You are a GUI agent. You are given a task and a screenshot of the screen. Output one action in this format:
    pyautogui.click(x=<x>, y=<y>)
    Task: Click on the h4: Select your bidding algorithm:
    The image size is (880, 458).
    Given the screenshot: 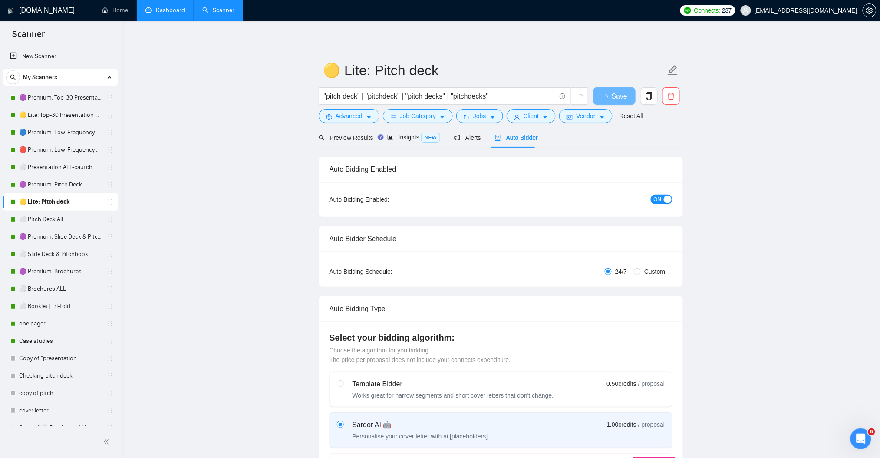 What is the action you would take?
    pyautogui.click(x=501, y=337)
    